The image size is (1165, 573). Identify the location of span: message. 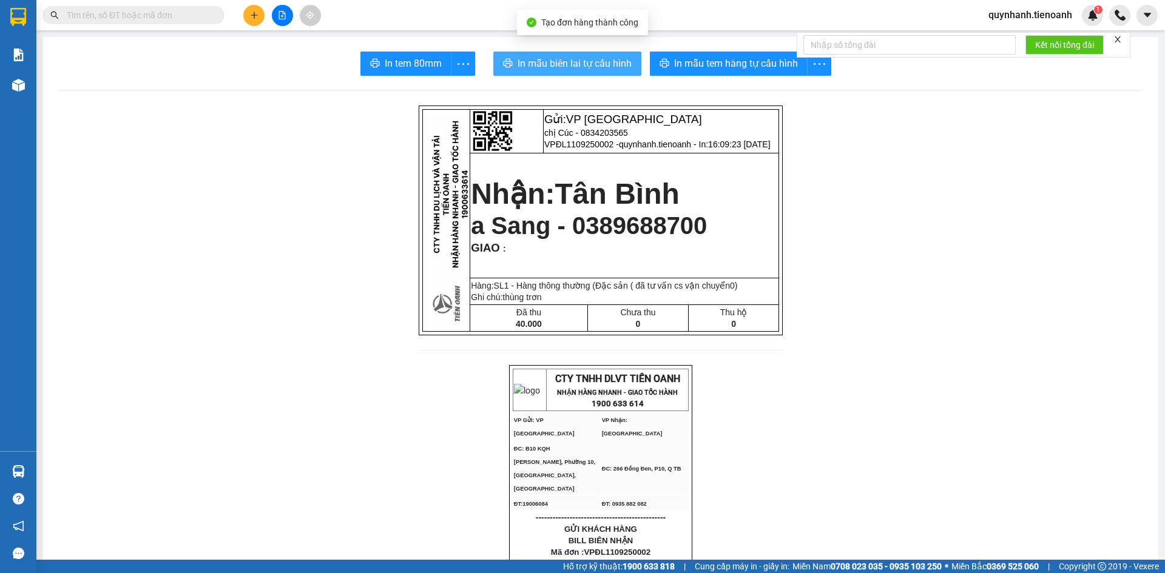
(18, 553).